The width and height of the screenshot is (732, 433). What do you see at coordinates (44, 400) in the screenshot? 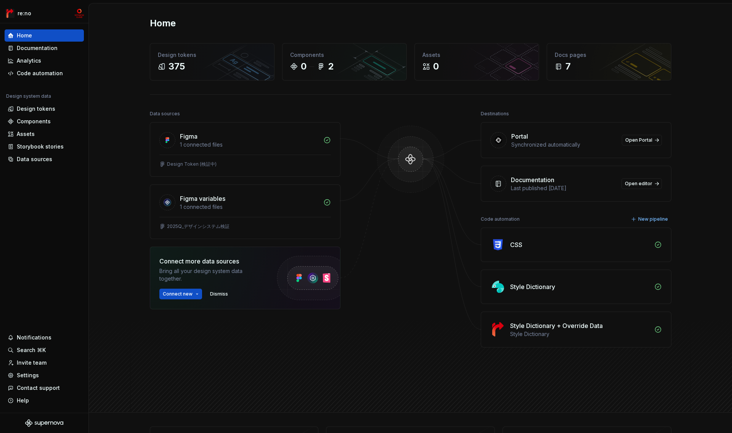
I see `button: Help` at bounding box center [44, 400].